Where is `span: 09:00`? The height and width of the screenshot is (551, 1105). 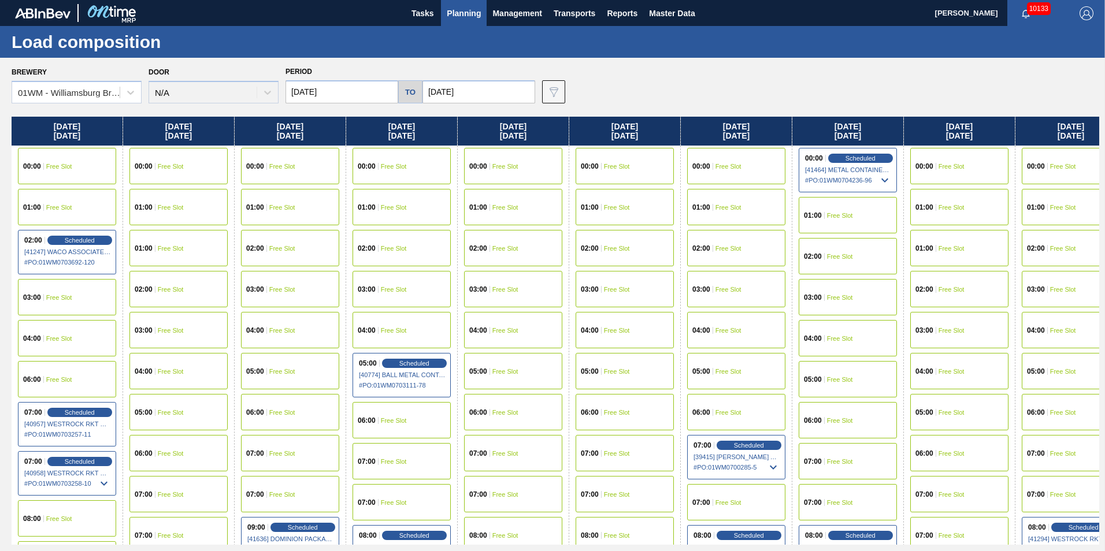 span: 09:00 is located at coordinates (256, 528).